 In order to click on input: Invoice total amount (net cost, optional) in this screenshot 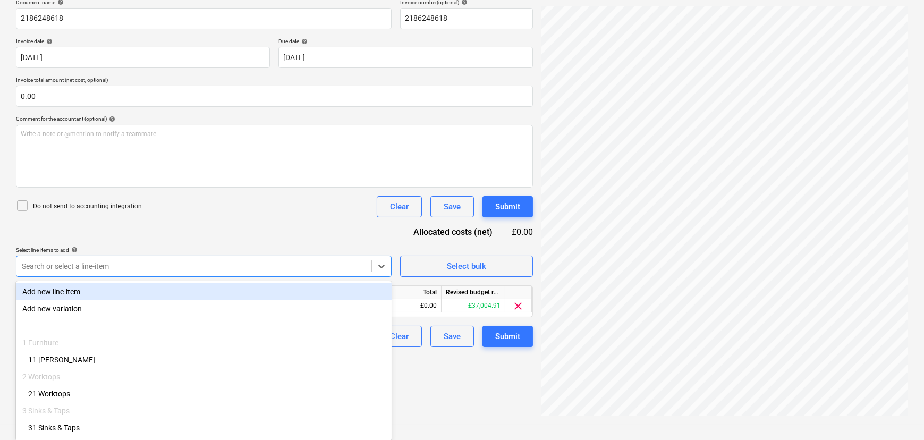, I will do `click(274, 96)`.